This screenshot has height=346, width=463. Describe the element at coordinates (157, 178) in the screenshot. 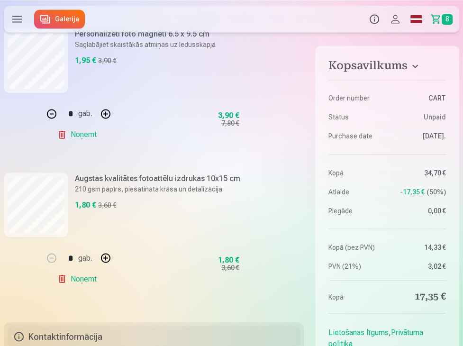

I see `h6: Augstas kvalitātes fotoattēlu izdrukas 10x15 cm` at that location.